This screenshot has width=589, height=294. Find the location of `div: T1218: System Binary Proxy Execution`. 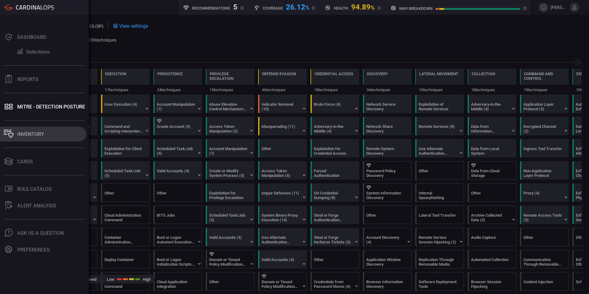

div: T1218: System Binary Proxy Execution is located at coordinates (282, 215).